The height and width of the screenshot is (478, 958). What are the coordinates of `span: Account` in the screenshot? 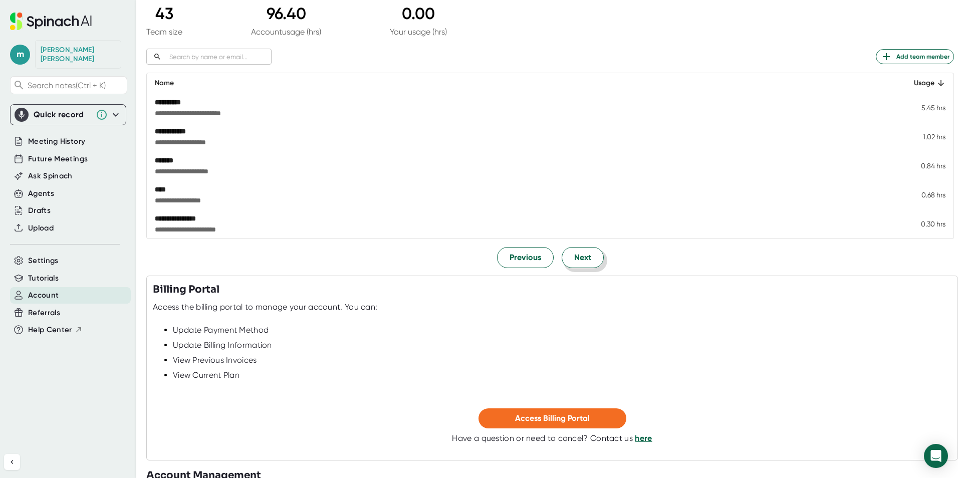 It's located at (43, 295).